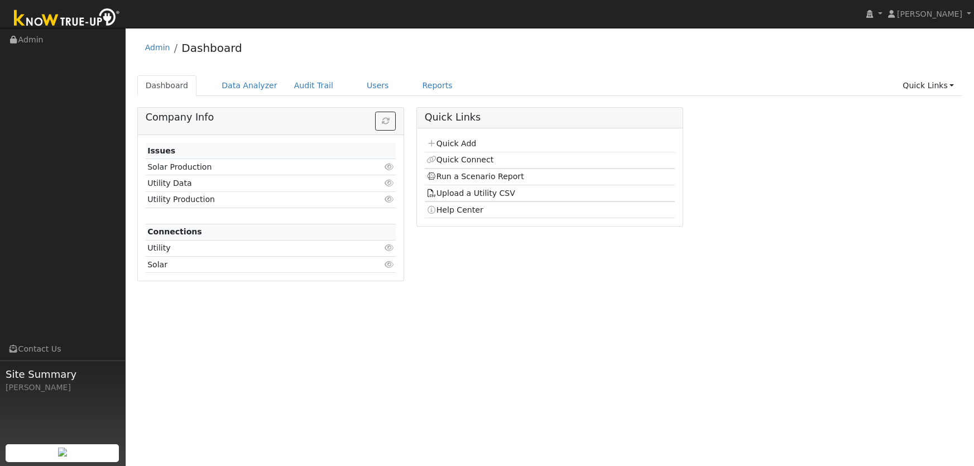 The height and width of the screenshot is (466, 974). I want to click on a: Quick Links, so click(928, 85).